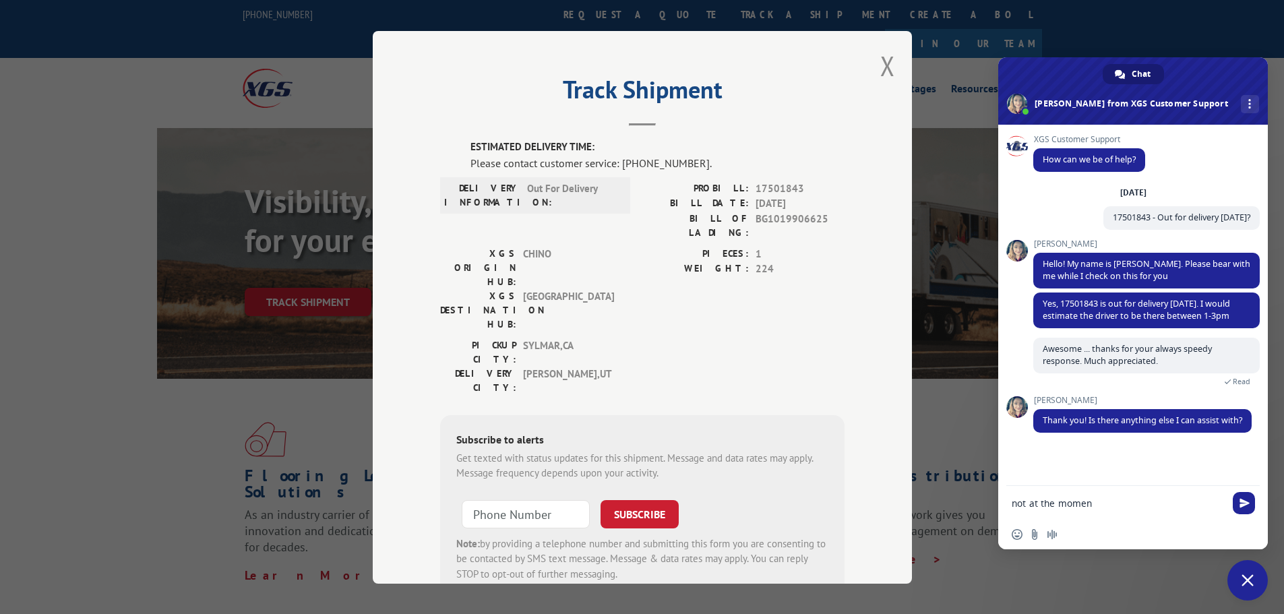  I want to click on span: Audio message, so click(1052, 535).